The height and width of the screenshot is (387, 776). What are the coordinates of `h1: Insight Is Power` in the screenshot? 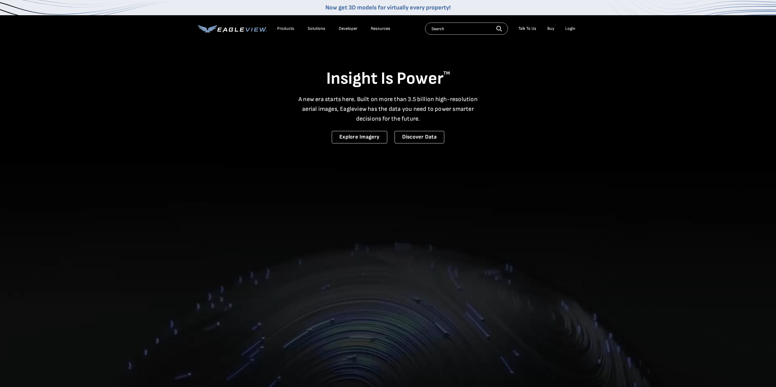 It's located at (388, 79).